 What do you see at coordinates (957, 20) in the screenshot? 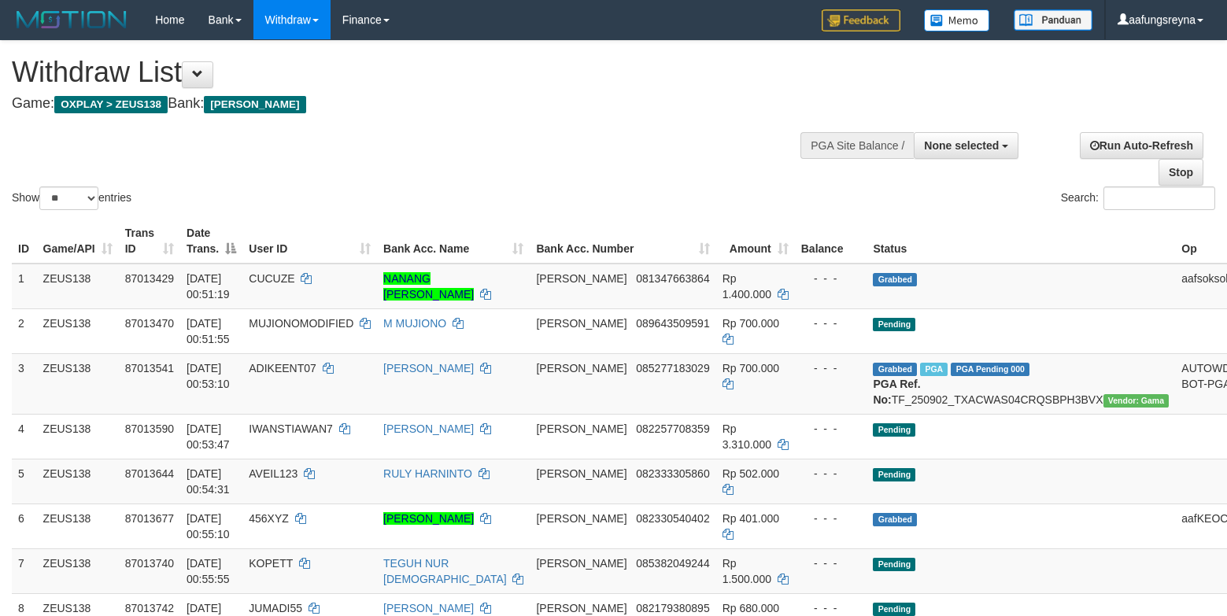
I see `img: Button%20Memo.svg` at bounding box center [957, 20].